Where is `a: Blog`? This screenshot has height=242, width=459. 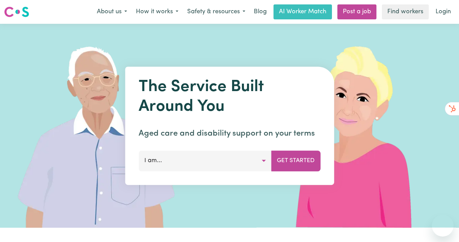 a: Blog is located at coordinates (260, 12).